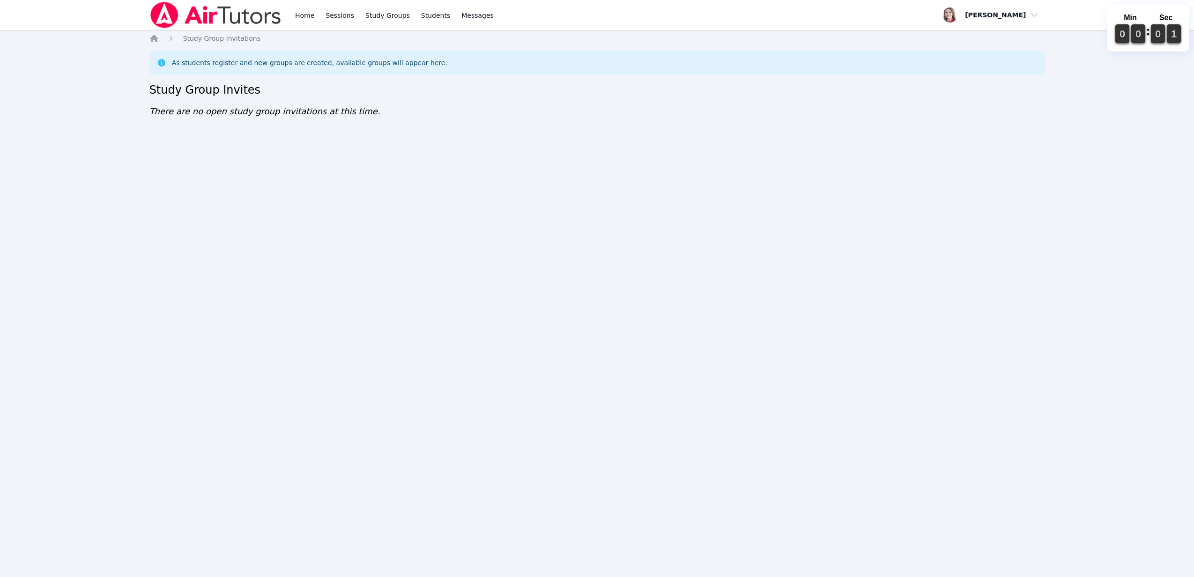 Image resolution: width=1194 pixels, height=577 pixels. What do you see at coordinates (310, 63) in the screenshot?
I see `div: As students register and new groups are created, available groups will appear here.` at bounding box center [310, 63].